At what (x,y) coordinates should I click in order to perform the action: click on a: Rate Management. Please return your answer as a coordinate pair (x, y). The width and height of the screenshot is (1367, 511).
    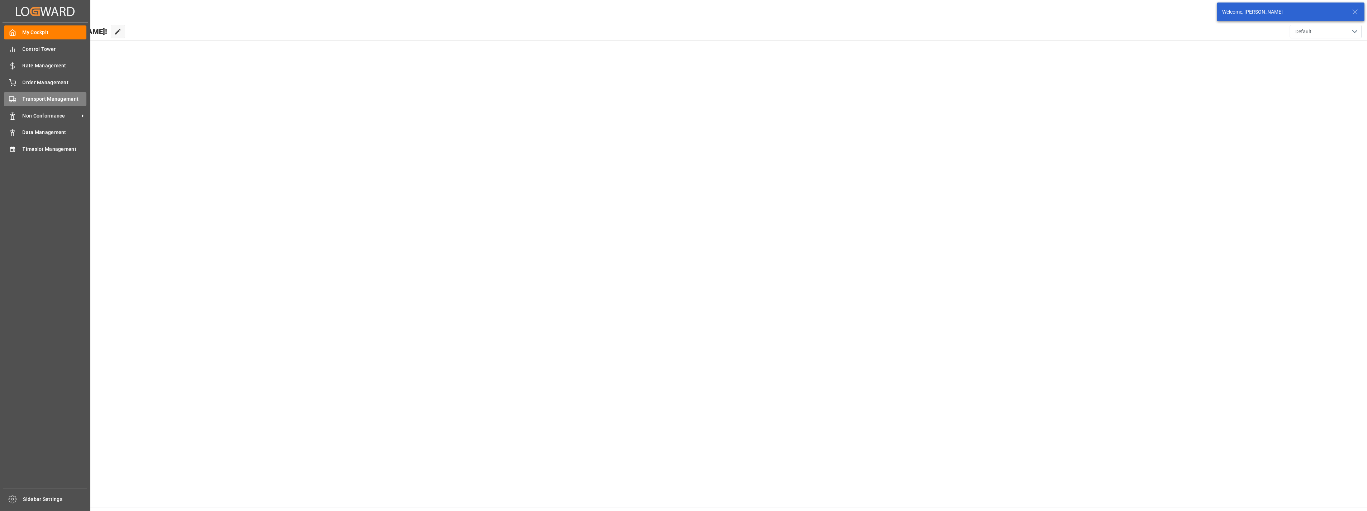
    Looking at the image, I should click on (45, 66).